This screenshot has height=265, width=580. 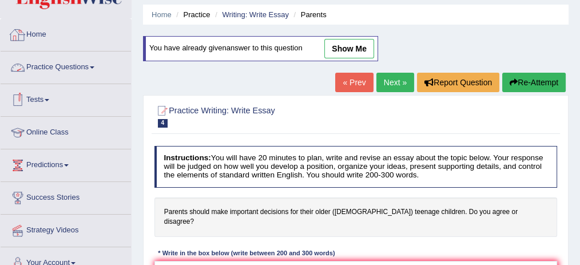 I want to click on div: * Write in the box below (write between 200 and 300 words), so click(x=246, y=253).